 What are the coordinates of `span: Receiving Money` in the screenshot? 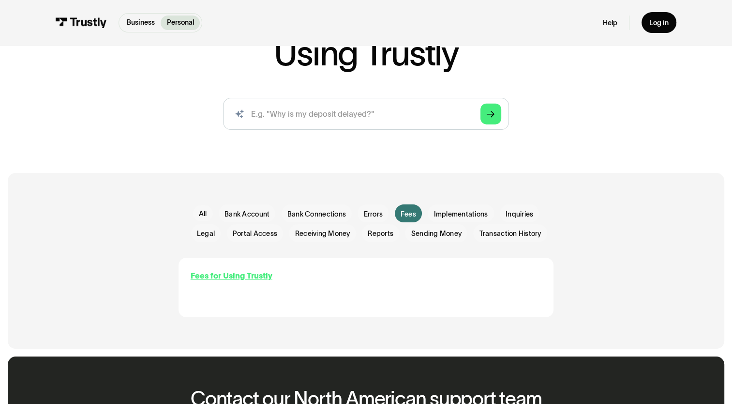 It's located at (323, 233).